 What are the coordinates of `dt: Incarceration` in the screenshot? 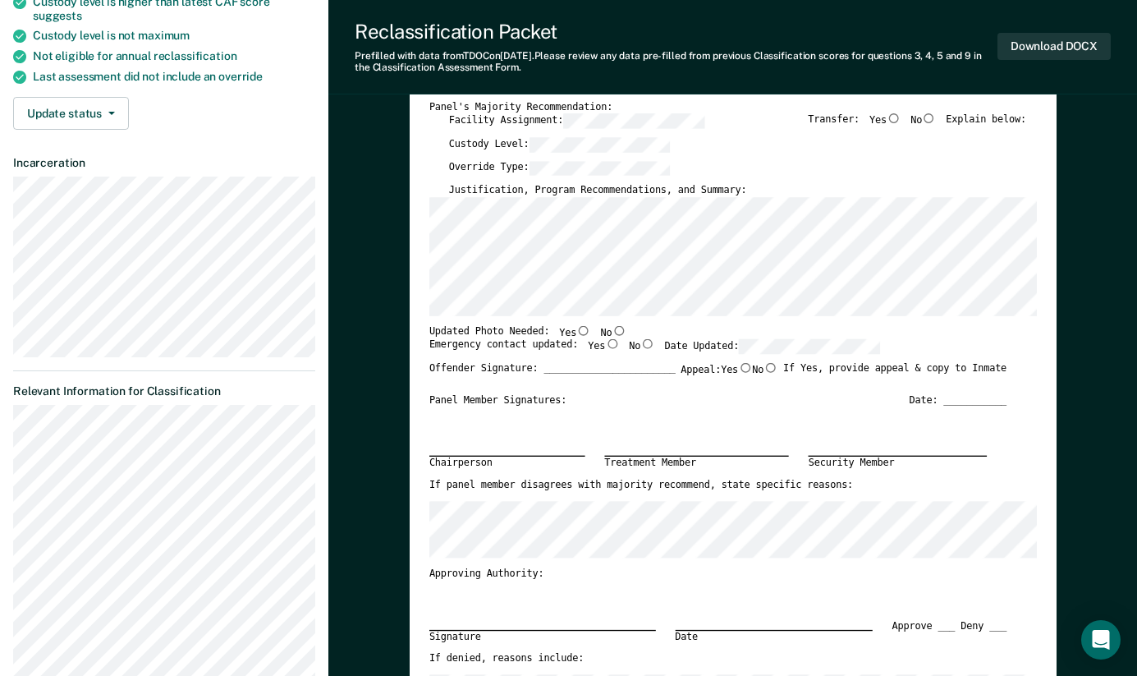 It's located at (164, 163).